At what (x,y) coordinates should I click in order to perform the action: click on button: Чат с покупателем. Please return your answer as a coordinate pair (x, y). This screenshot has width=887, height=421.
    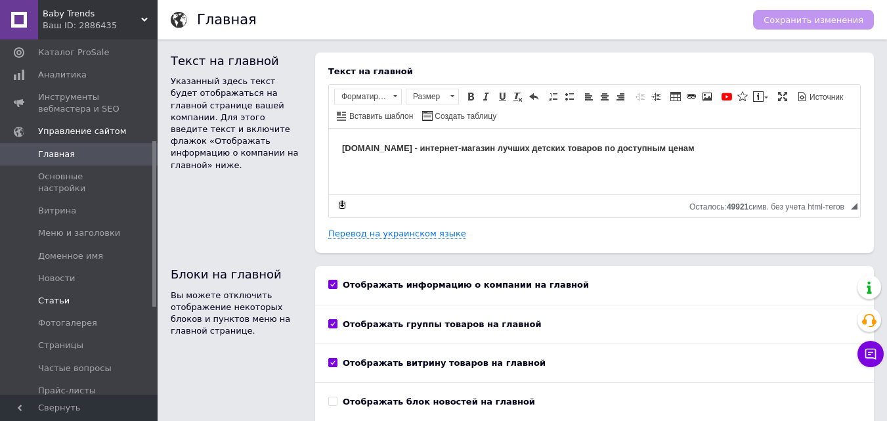
    Looking at the image, I should click on (871, 354).